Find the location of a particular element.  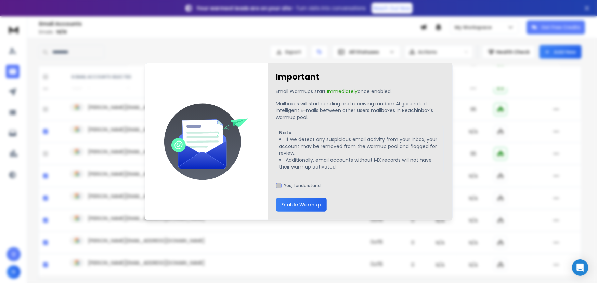

label: Yes, I understand is located at coordinates (302, 186).